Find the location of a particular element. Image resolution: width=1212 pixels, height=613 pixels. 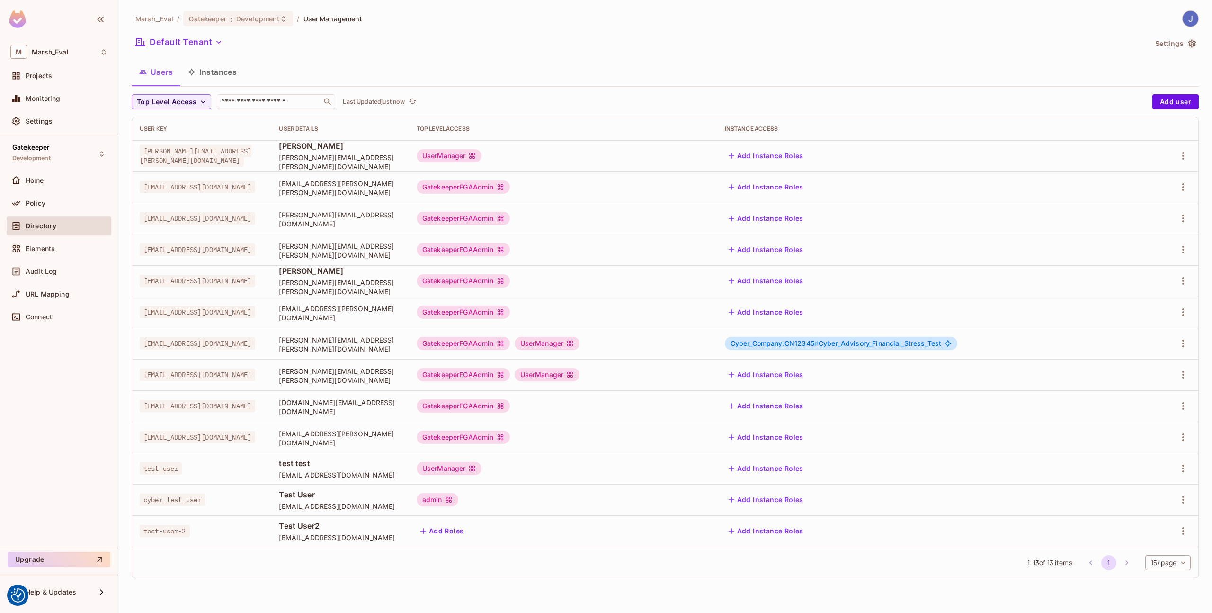

span: the active workspace is located at coordinates (154, 18).